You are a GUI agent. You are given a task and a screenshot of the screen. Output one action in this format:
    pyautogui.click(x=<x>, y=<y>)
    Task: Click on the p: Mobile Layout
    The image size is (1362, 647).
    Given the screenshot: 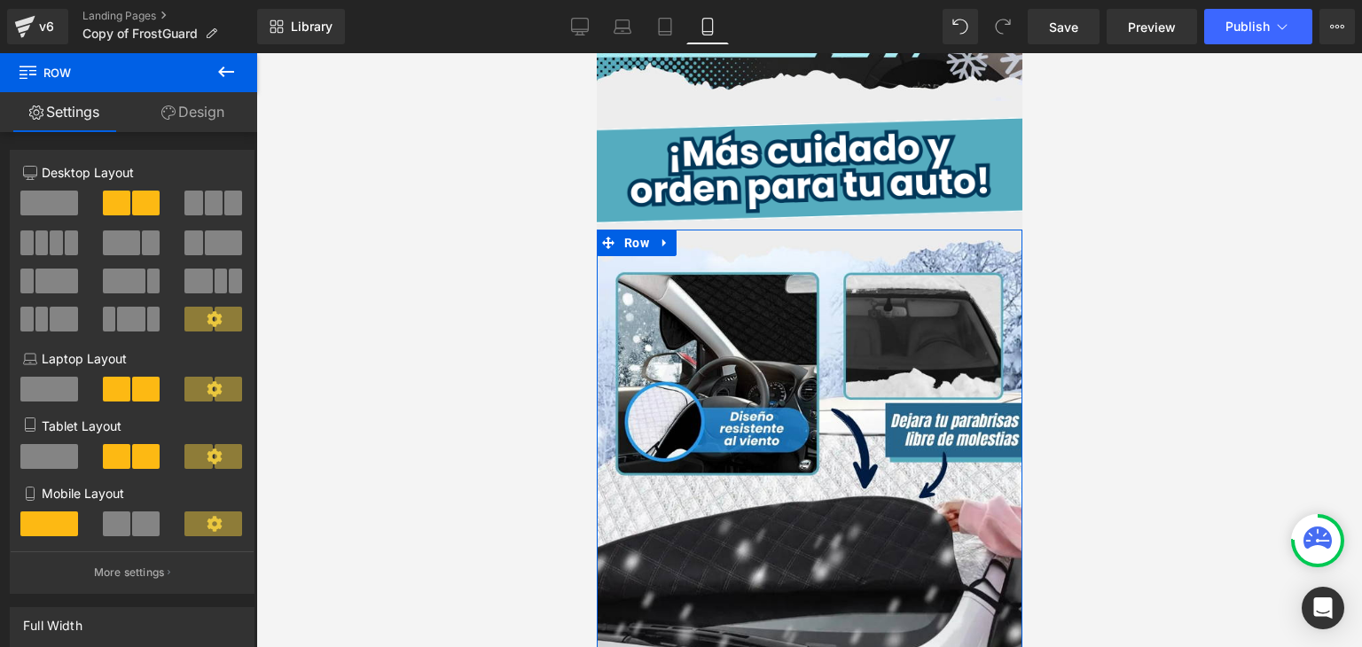 What is the action you would take?
    pyautogui.click(x=132, y=493)
    